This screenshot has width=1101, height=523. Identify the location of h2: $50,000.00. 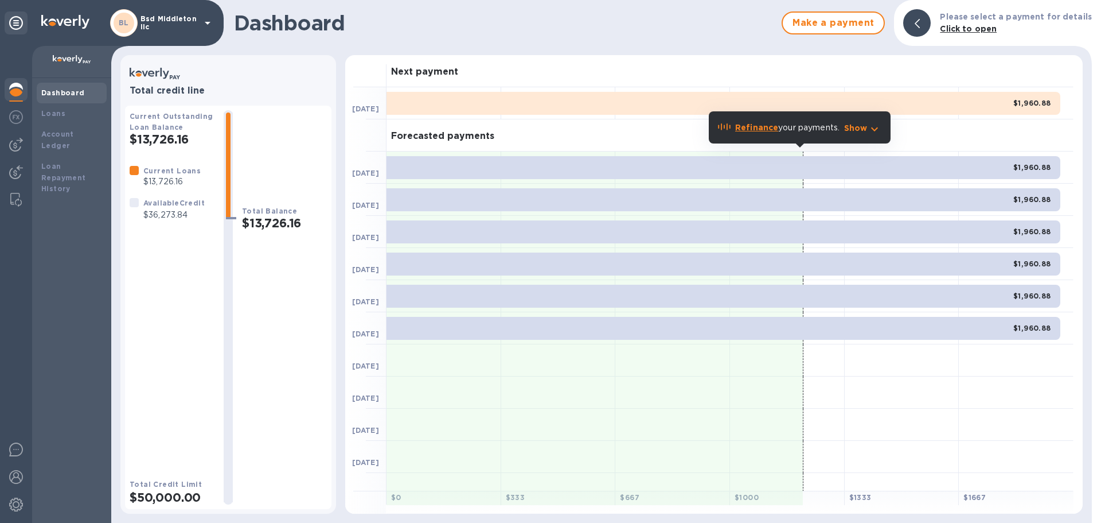
(172, 497).